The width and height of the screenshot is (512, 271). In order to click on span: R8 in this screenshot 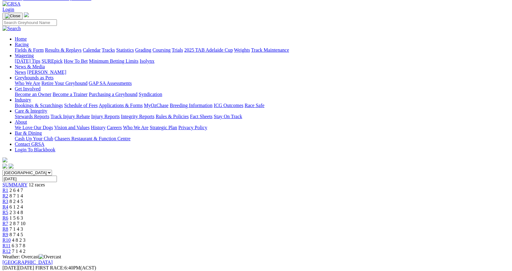, I will do `click(5, 229)`.